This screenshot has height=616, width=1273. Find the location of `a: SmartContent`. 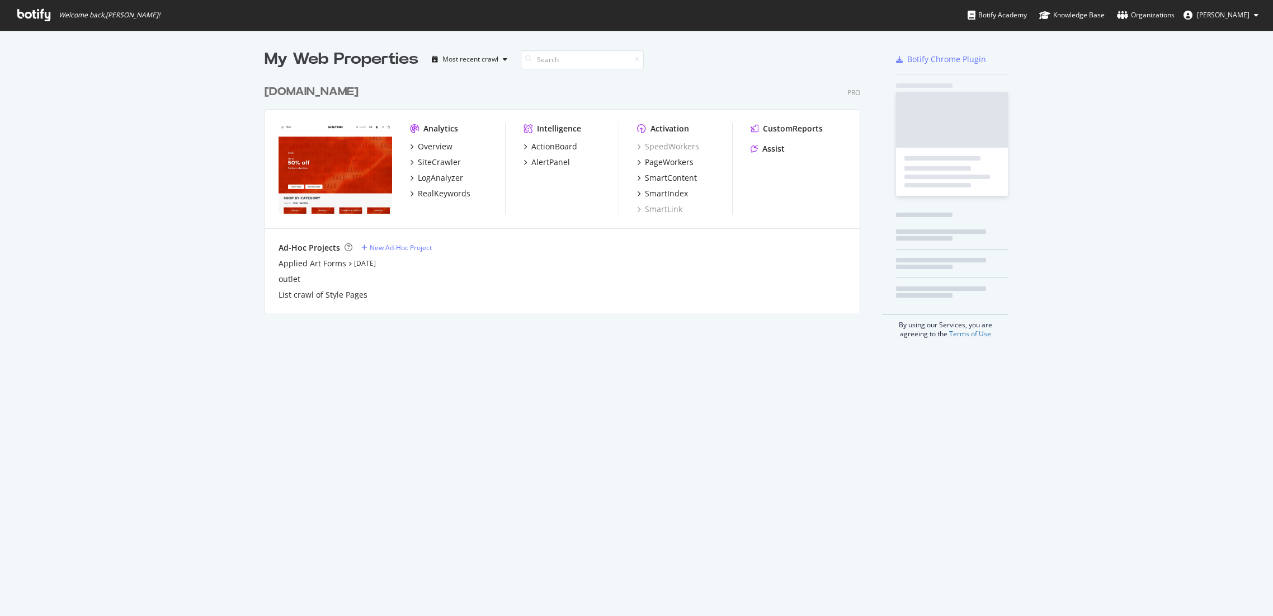

a: SmartContent is located at coordinates (667, 178).